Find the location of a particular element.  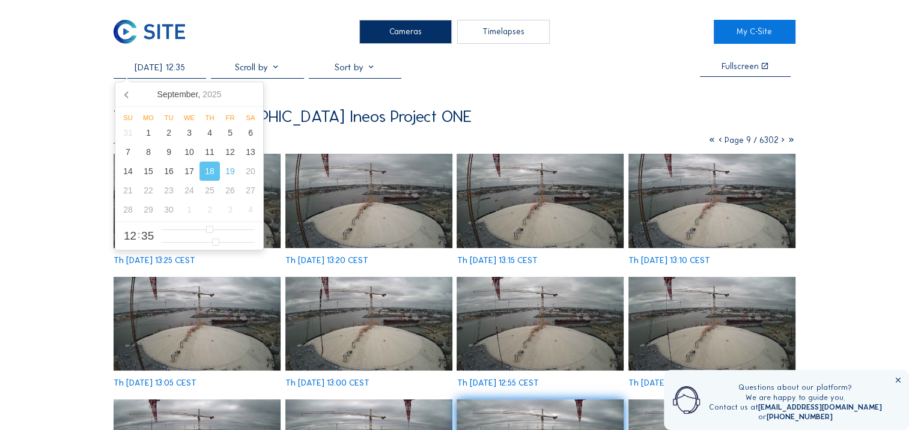

a: C-SITE Logo is located at coordinates (154, 32).